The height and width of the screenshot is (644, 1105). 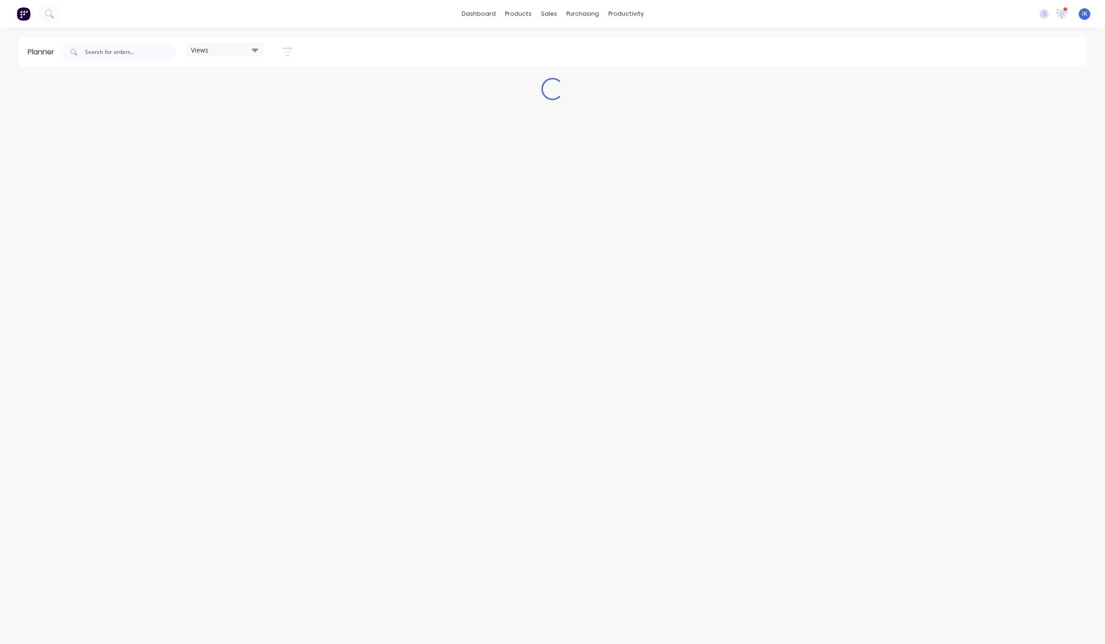 What do you see at coordinates (200, 50) in the screenshot?
I see `span: Views` at bounding box center [200, 50].